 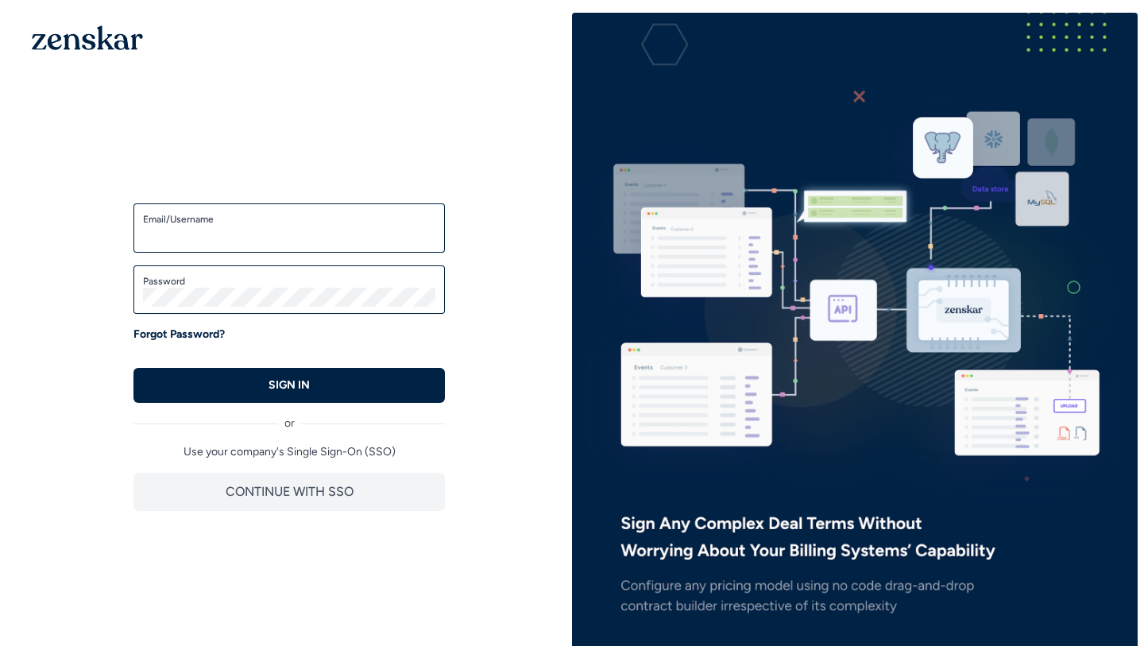 What do you see at coordinates (289, 385) in the screenshot?
I see `button: SIGN IN` at bounding box center [289, 385].